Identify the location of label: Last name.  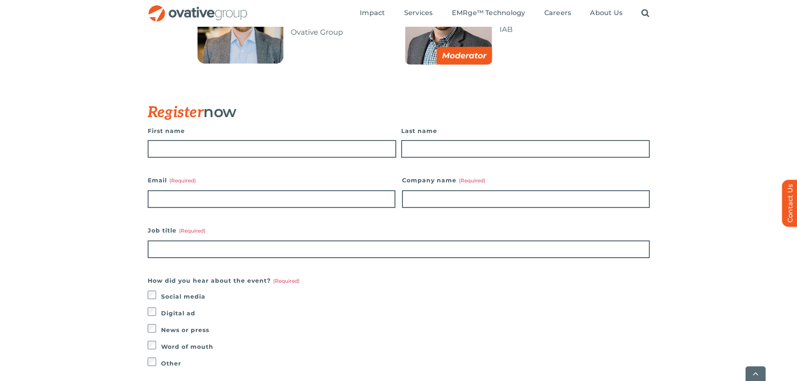
(525, 131).